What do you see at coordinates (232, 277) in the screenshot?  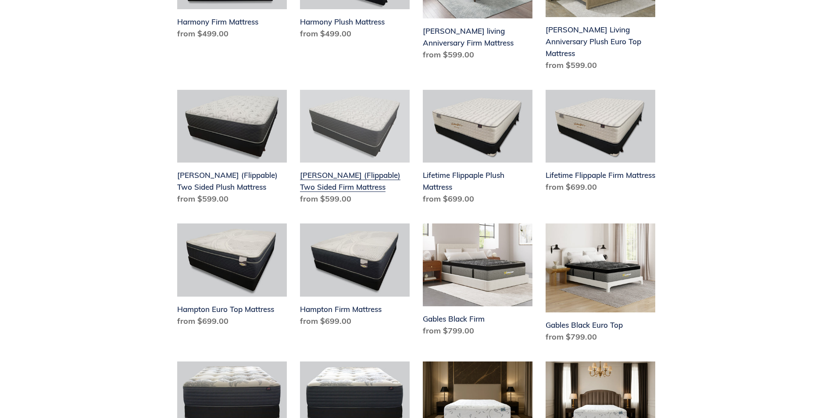 I see `a: Hampton Euro Top Mattress` at bounding box center [232, 277].